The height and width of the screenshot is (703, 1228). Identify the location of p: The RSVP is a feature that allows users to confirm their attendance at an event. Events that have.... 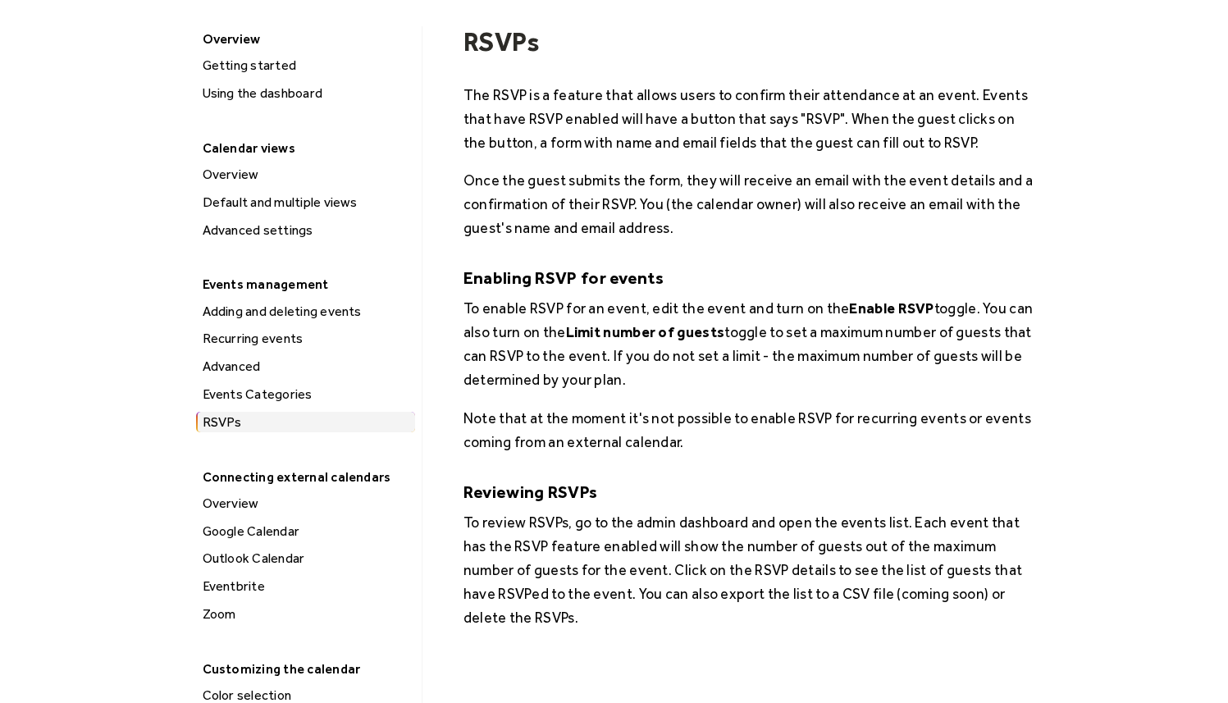
(749, 118).